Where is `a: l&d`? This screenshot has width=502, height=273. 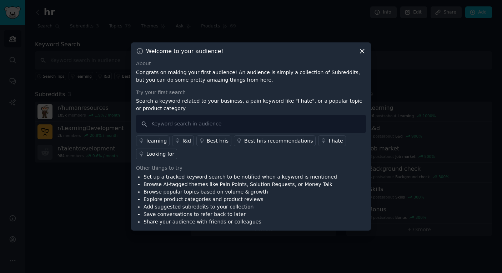 a: l&d is located at coordinates (183, 141).